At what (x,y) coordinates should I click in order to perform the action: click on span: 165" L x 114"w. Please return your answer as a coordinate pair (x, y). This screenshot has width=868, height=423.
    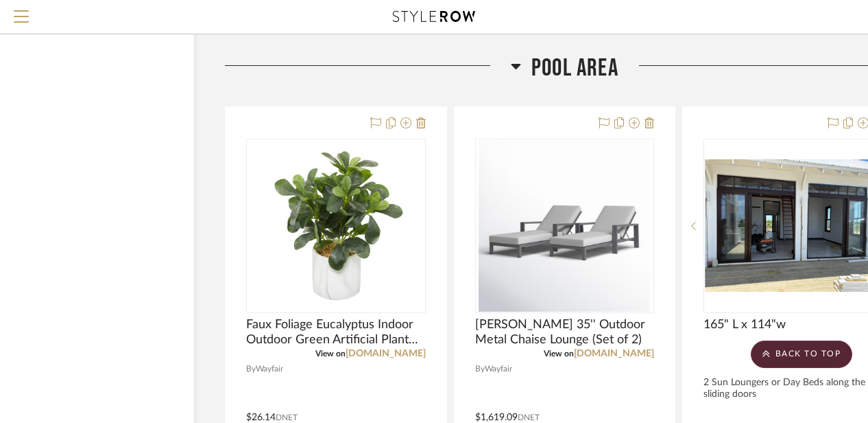
    Looking at the image, I should click on (745, 324).